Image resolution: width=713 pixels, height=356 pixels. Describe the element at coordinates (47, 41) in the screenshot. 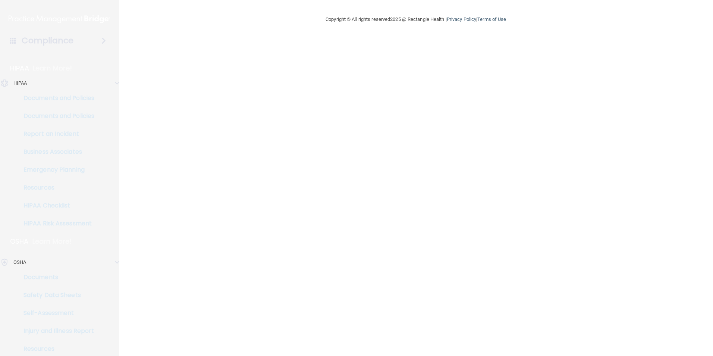

I see `h4: Compliance` at that location.